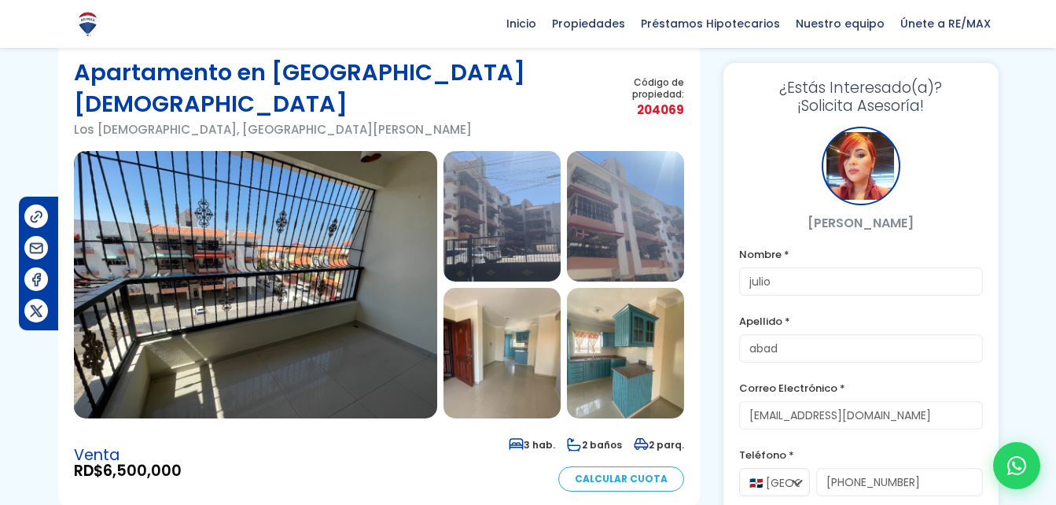  Describe the element at coordinates (87, 24) in the screenshot. I see `img: Logo de REMAX` at that location.